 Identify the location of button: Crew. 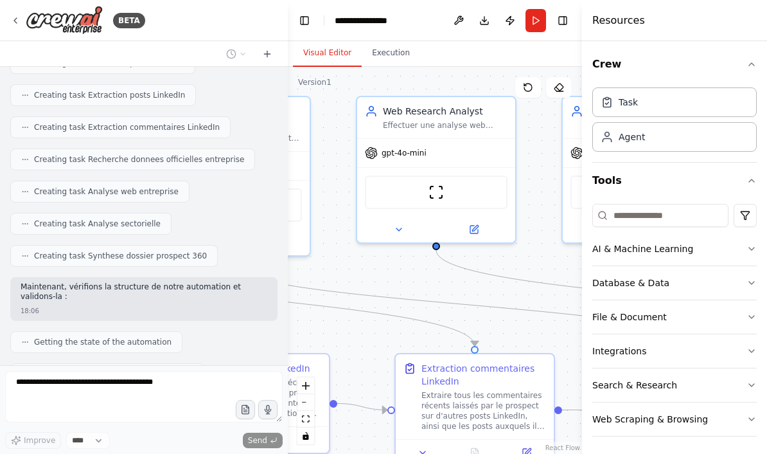
(675, 64).